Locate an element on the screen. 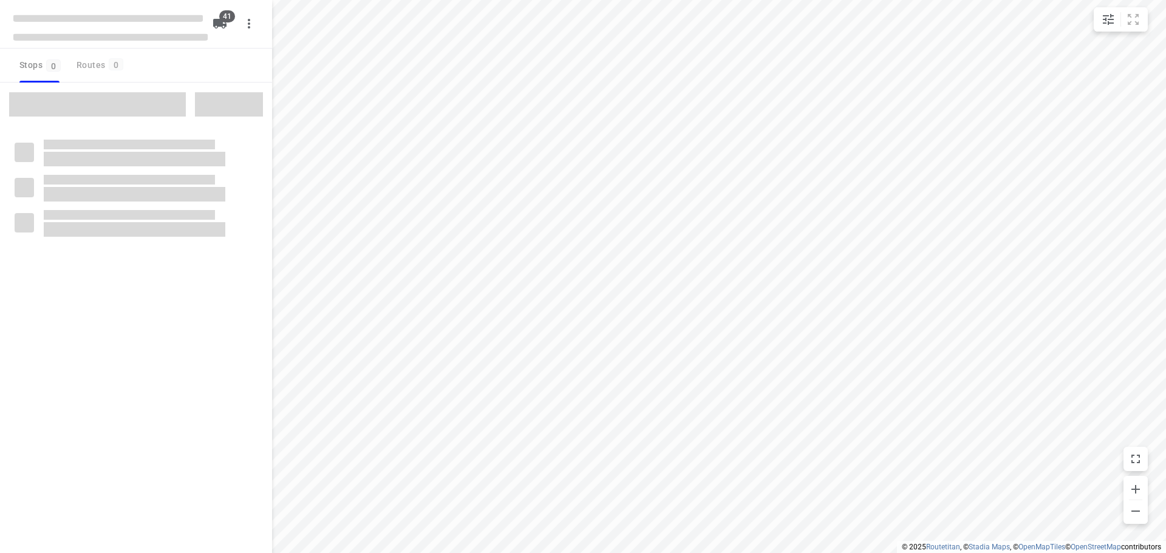 The width and height of the screenshot is (1166, 553). a: OpenStreetMap is located at coordinates (1095, 547).